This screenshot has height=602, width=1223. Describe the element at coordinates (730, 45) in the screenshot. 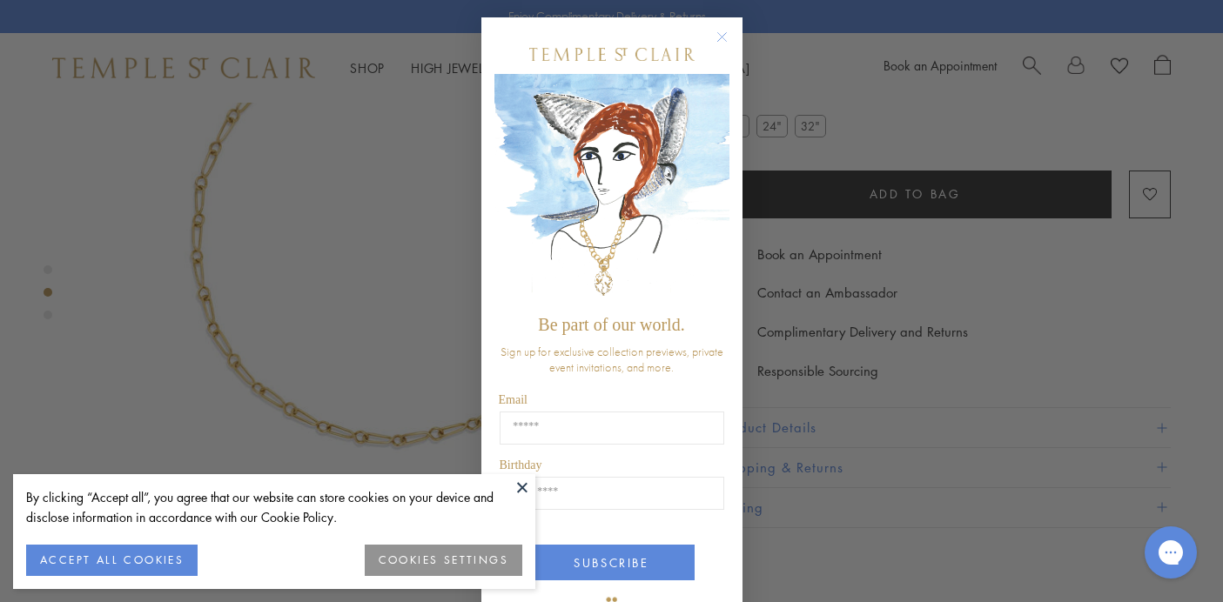

I see `button: Close dialog` at that location.